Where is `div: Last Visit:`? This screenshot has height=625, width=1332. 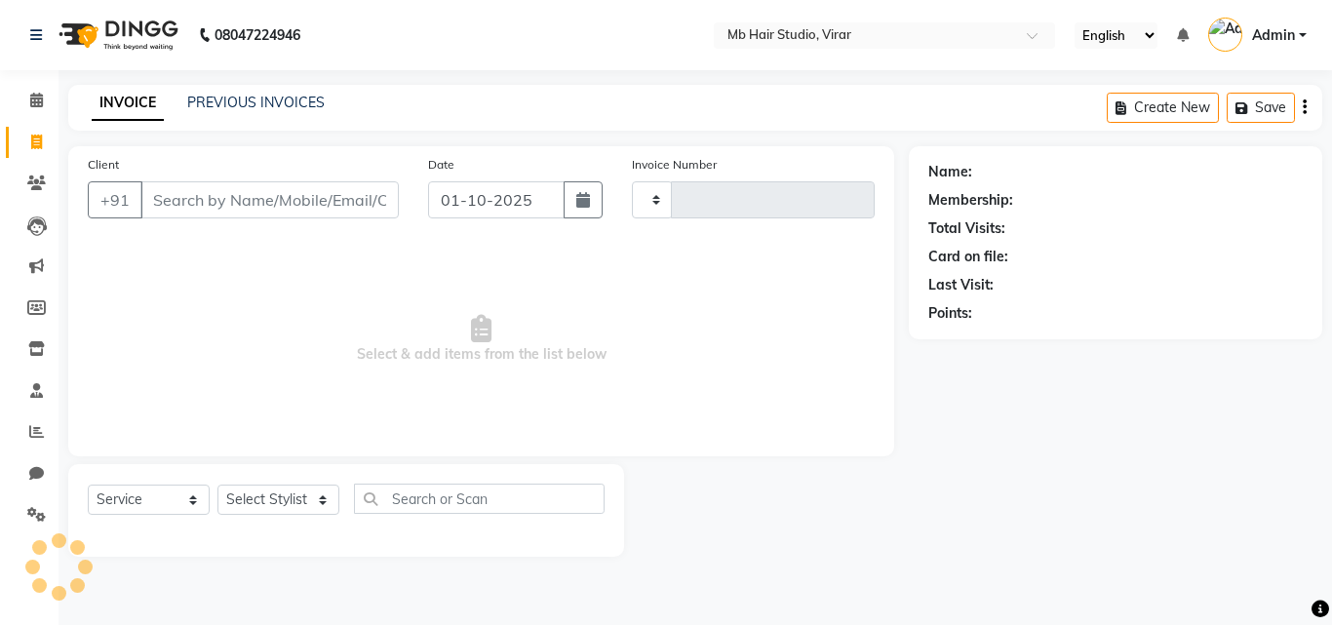
div: Last Visit: is located at coordinates (960, 285).